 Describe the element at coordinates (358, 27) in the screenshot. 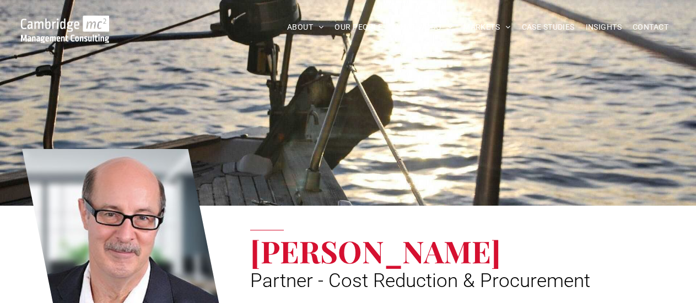

I see `a: OUR PEOPLE` at that location.